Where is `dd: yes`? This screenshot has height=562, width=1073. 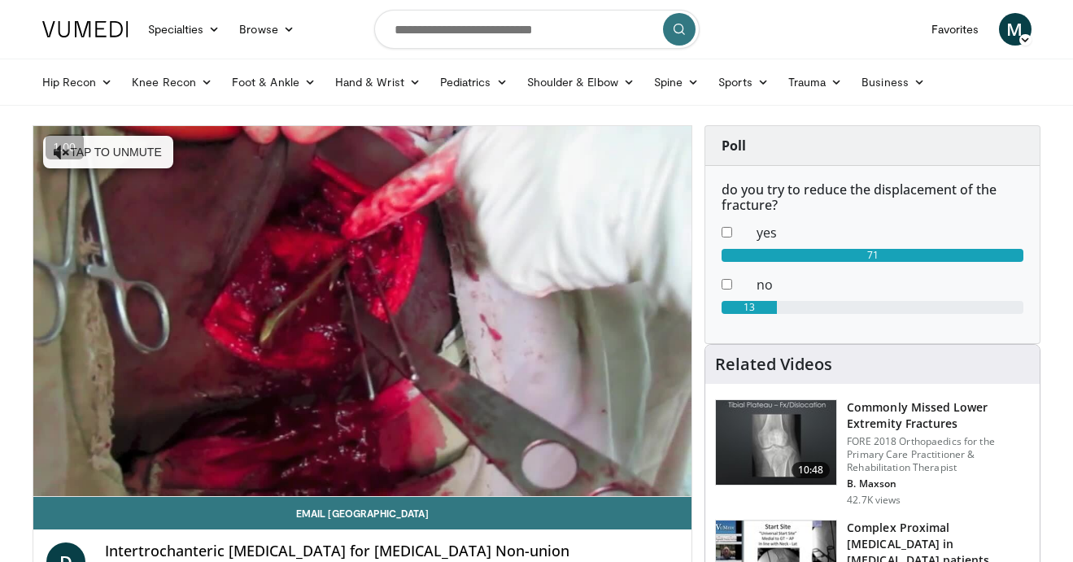 dd: yes is located at coordinates (890, 233).